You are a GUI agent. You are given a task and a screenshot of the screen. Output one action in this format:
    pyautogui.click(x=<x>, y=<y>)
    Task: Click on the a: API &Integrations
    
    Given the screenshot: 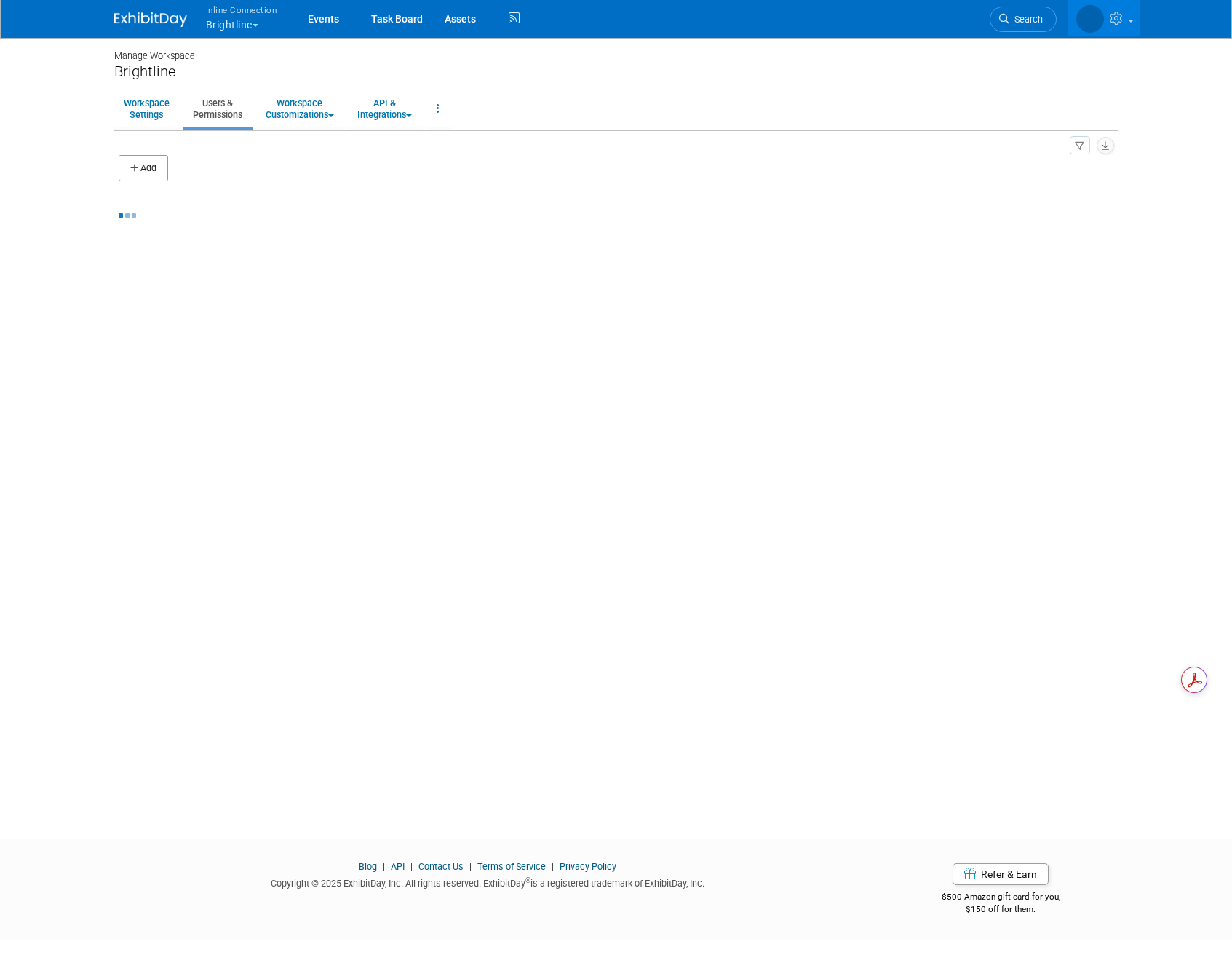 What is the action you would take?
    pyautogui.click(x=384, y=108)
    